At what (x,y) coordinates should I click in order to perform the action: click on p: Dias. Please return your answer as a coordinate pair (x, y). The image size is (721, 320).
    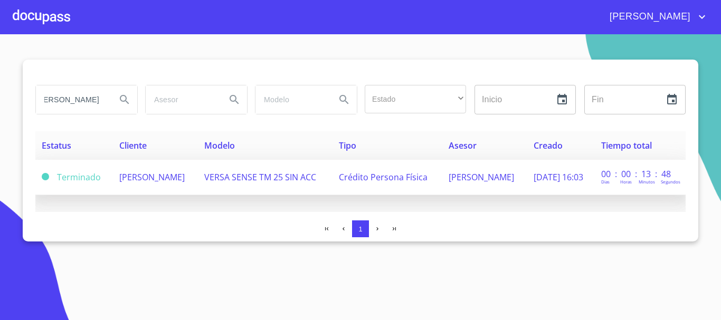
    Looking at the image, I should click on (606, 182).